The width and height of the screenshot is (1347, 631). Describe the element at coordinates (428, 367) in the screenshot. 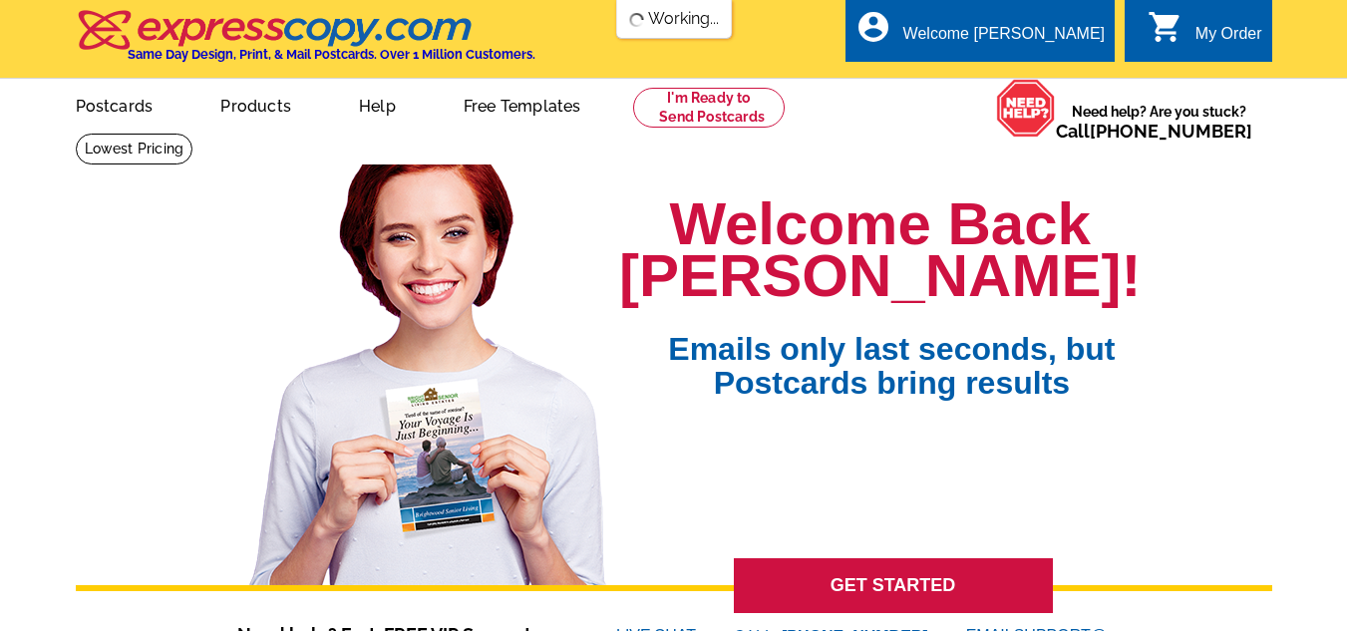

I see `img: welcome-back-logged-in.png` at that location.